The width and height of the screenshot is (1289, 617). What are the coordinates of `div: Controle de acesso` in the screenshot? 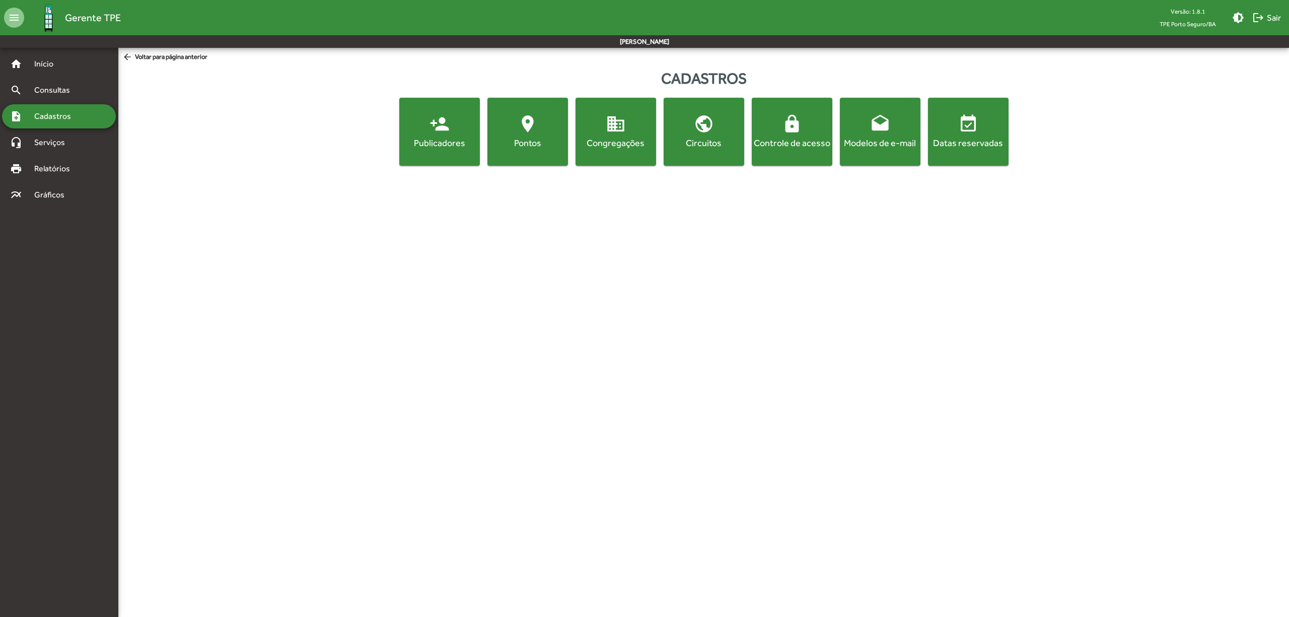 It's located at (792, 142).